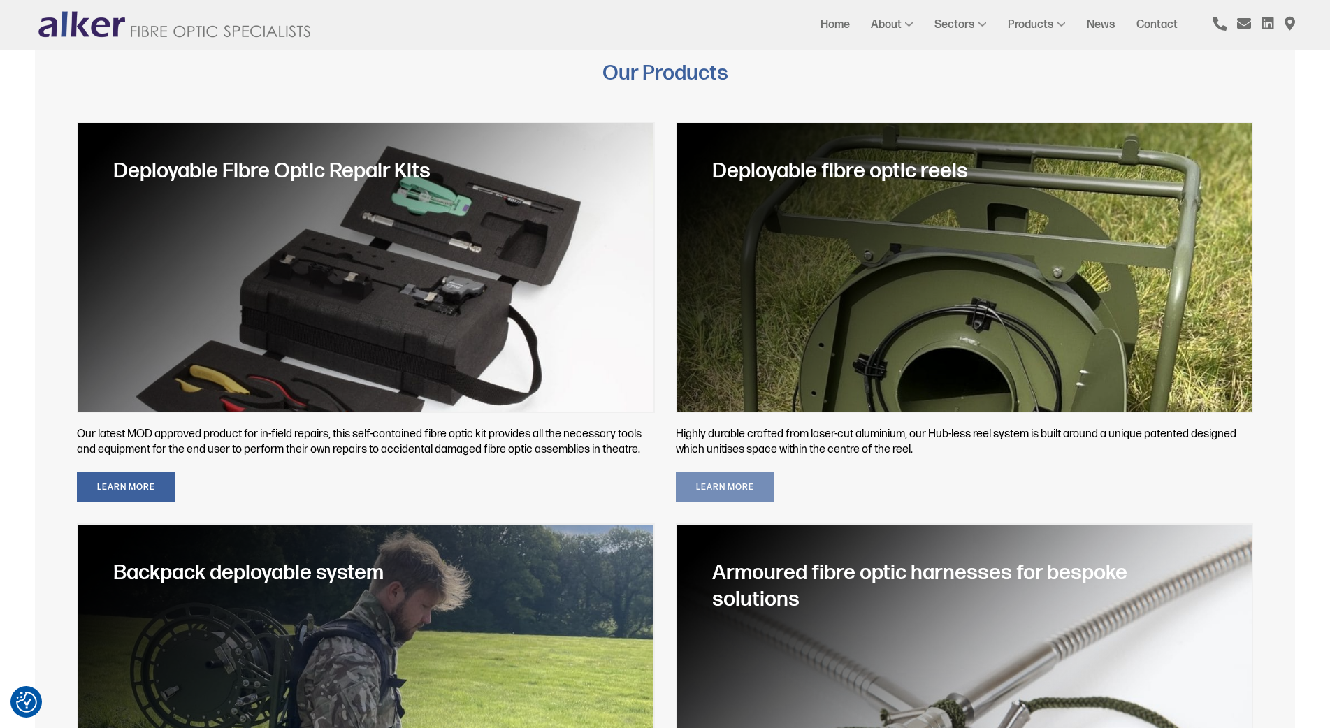 Image resolution: width=1330 pixels, height=728 pixels. I want to click on a: Sectors, so click(954, 24).